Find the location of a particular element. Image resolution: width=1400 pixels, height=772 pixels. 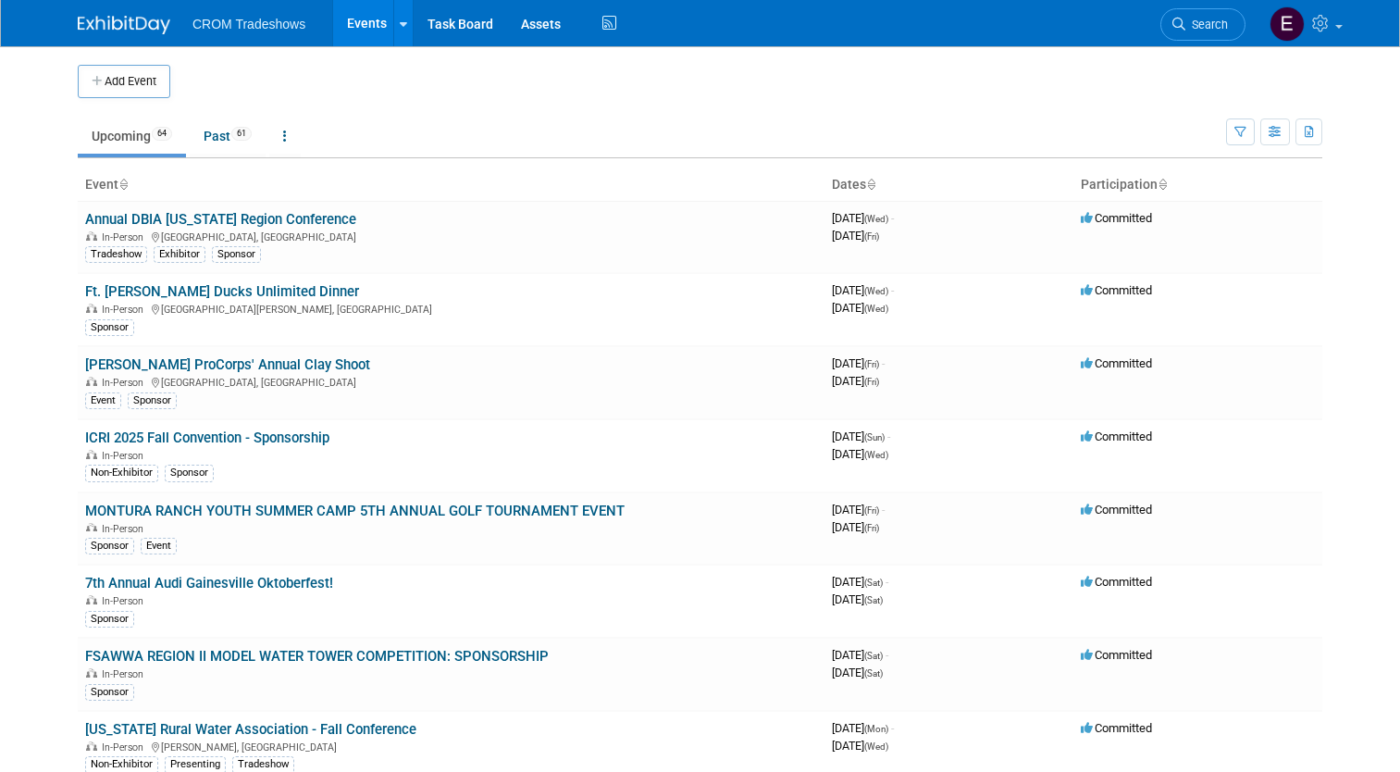

a: Sort by Participation Type is located at coordinates (1162, 184).